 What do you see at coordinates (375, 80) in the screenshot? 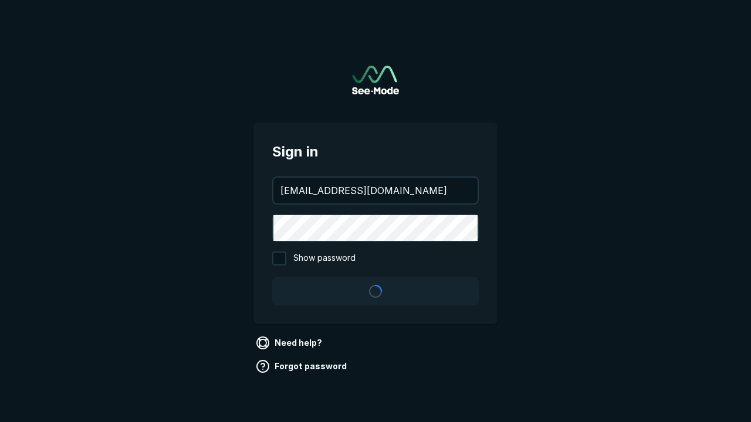
I see `a: Go to sign in` at bounding box center [375, 80].